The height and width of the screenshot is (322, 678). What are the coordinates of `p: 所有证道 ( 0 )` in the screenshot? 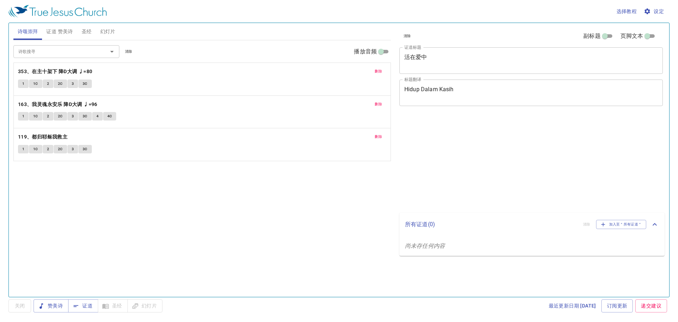 It's located at (491, 224).